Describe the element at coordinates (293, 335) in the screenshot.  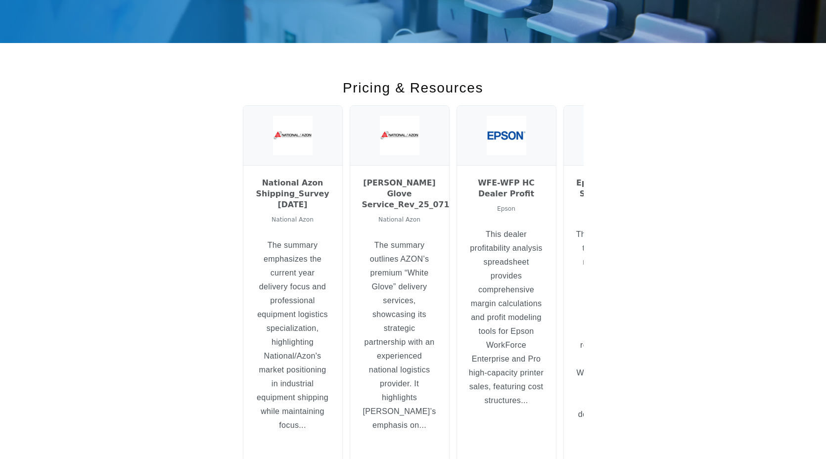
I see `p: The summary emphasizes the current year delivery focus and professional equipment logistics speci...` at that location.